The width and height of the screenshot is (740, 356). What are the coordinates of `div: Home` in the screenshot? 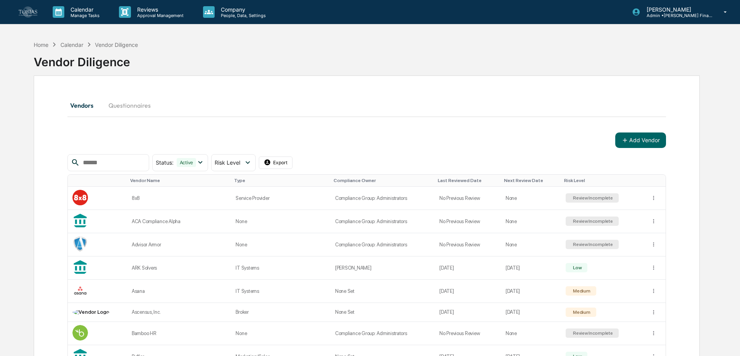 It's located at (41, 45).